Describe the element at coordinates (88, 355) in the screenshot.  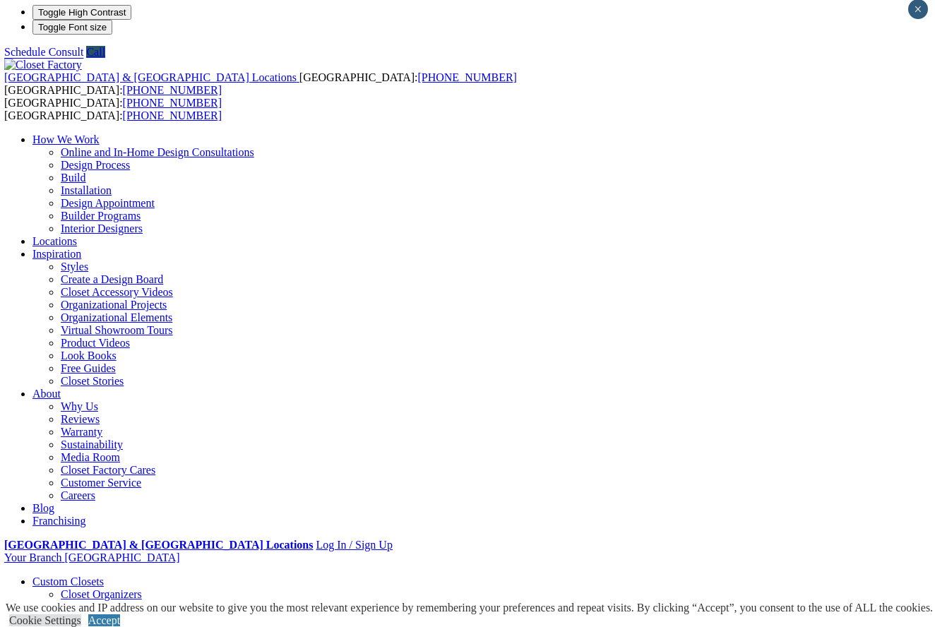
I see `a: Look Books` at that location.